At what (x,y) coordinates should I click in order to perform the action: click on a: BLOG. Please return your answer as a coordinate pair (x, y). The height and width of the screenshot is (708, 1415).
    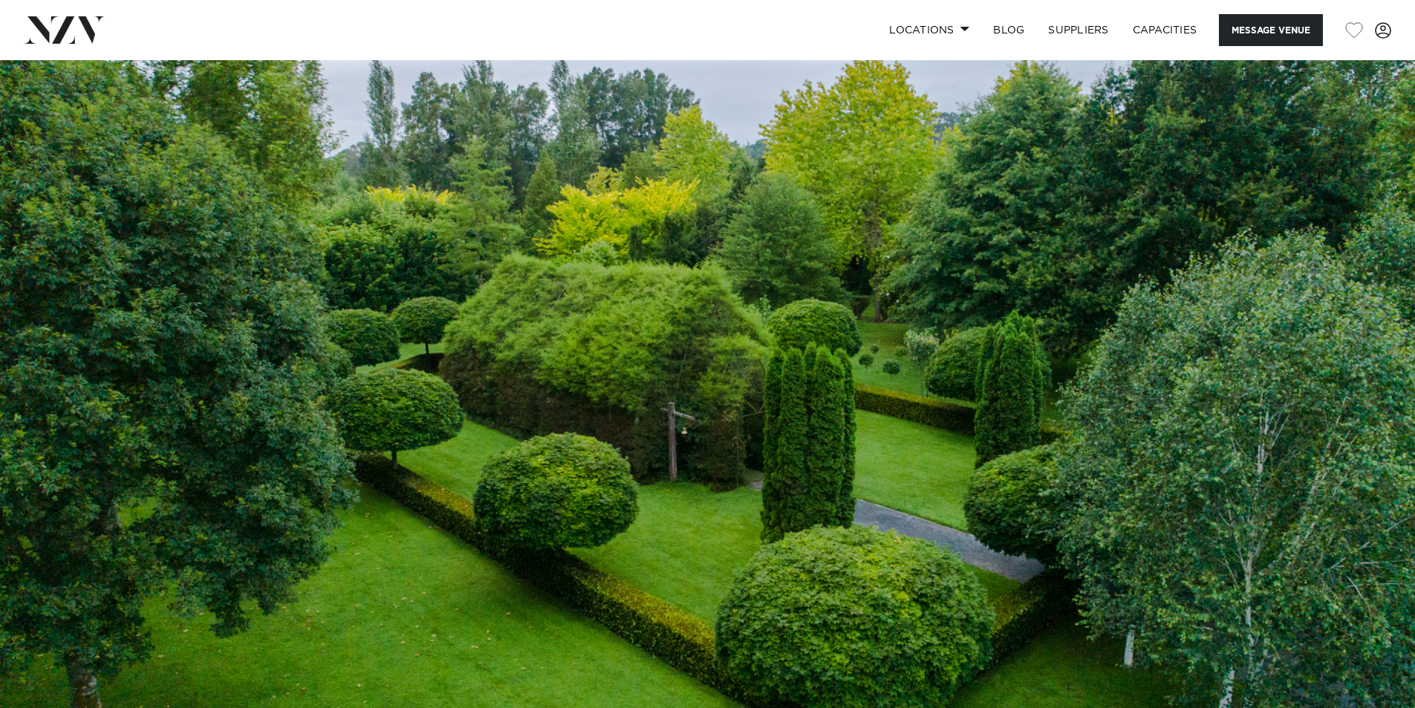
    Looking at the image, I should click on (1009, 30).